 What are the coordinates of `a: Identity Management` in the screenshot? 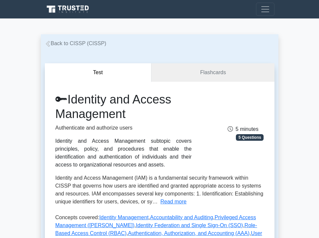 It's located at (124, 217).